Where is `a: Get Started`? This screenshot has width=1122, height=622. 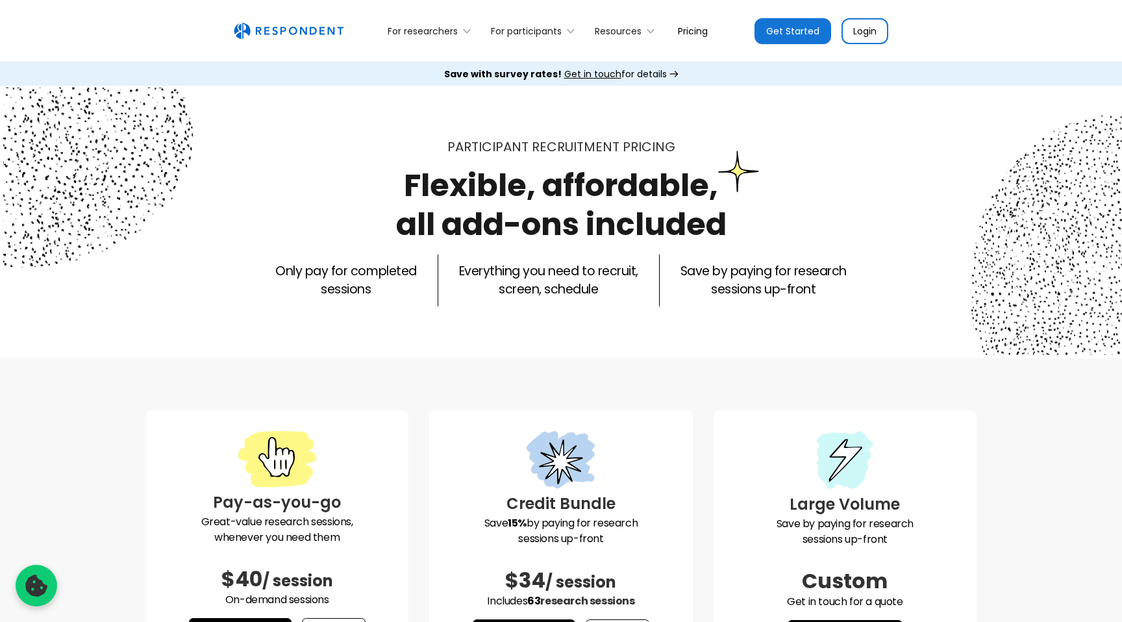 a: Get Started is located at coordinates (793, 31).